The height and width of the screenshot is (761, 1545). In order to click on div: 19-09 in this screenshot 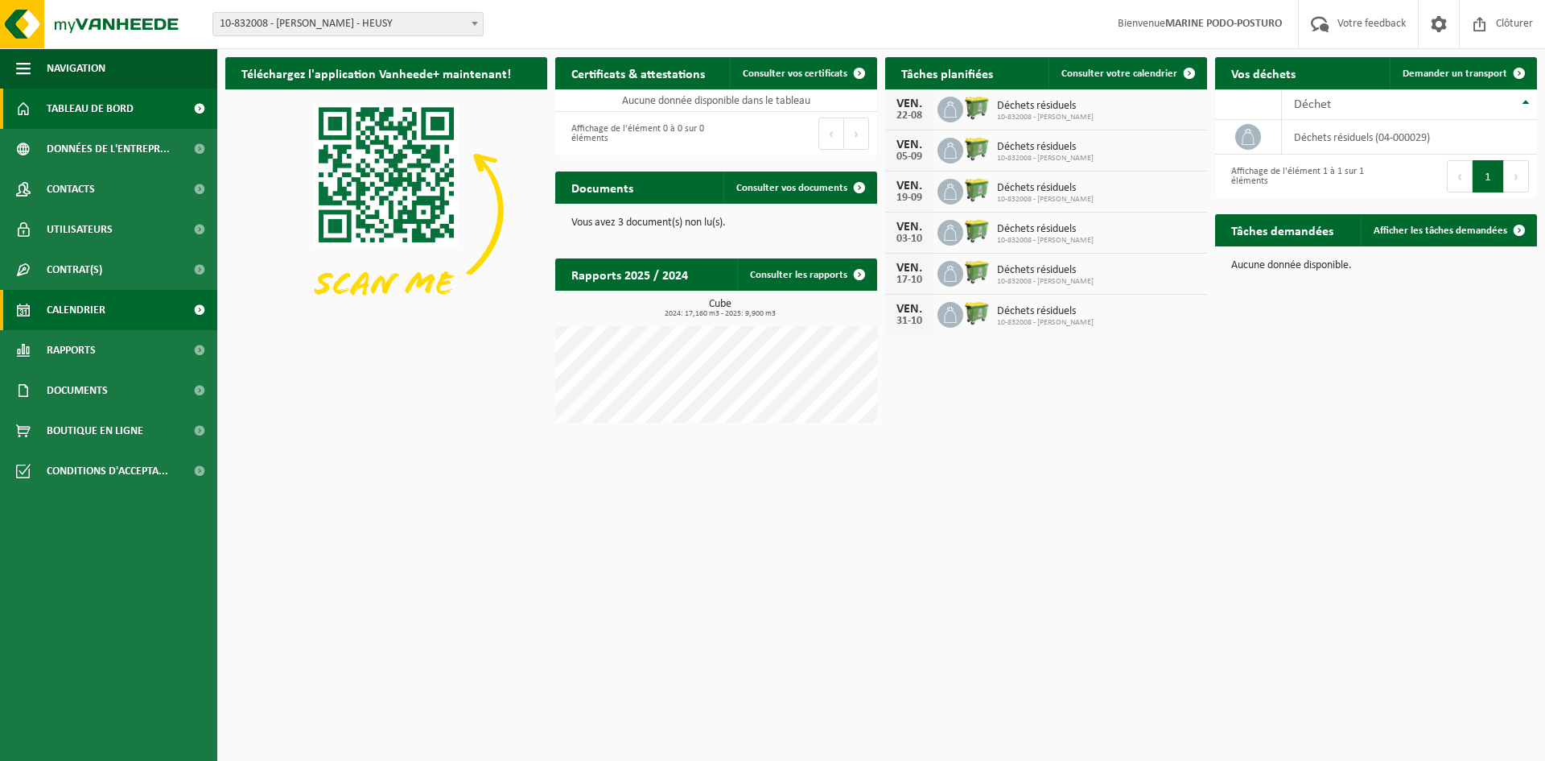, I will do `click(909, 198)`.